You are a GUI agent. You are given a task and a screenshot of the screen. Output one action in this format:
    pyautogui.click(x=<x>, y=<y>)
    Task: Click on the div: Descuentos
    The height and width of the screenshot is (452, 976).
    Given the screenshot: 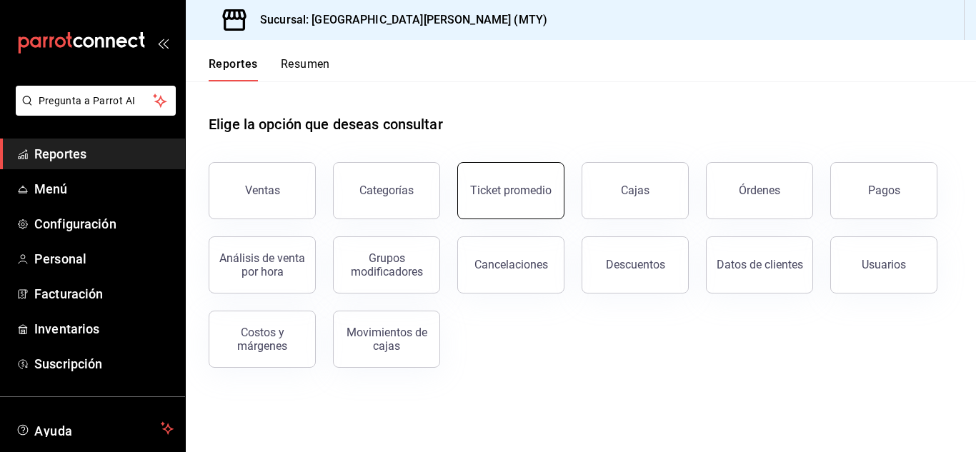 What is the action you would take?
    pyautogui.click(x=635, y=264)
    